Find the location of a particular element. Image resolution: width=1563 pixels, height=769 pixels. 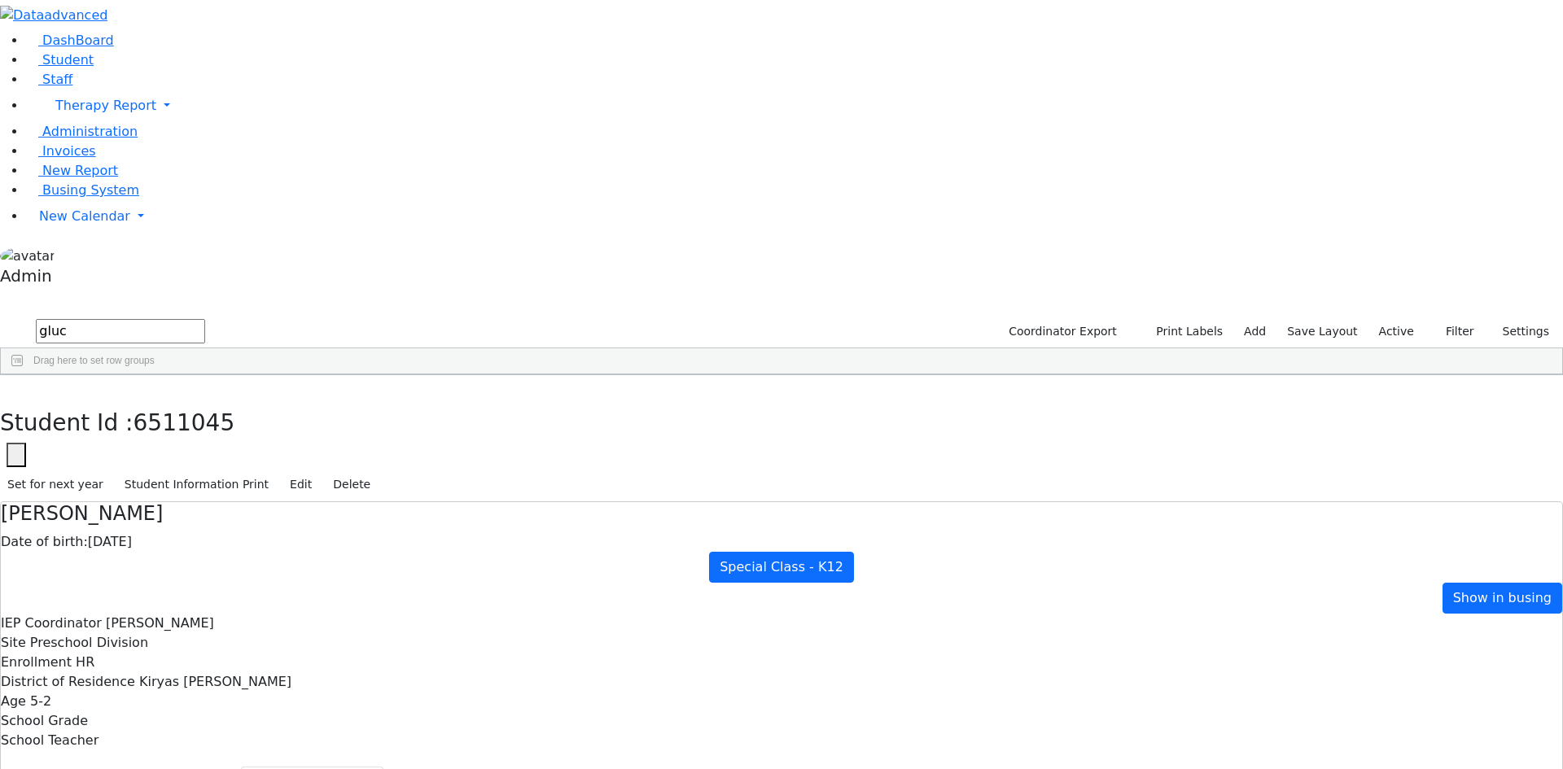

label: Age is located at coordinates (13, 702).